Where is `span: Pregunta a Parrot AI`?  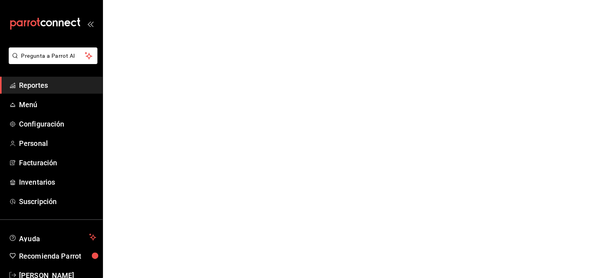
span: Pregunta a Parrot AI is located at coordinates (53, 56).